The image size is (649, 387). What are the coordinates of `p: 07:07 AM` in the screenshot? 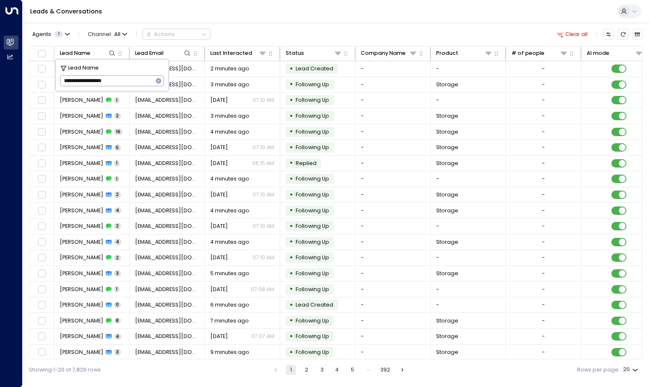 It's located at (263, 336).